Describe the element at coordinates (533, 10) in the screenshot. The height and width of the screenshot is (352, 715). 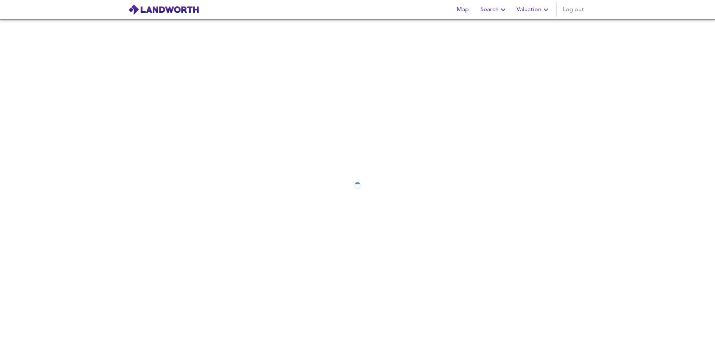
I see `span: Valuation` at that location.